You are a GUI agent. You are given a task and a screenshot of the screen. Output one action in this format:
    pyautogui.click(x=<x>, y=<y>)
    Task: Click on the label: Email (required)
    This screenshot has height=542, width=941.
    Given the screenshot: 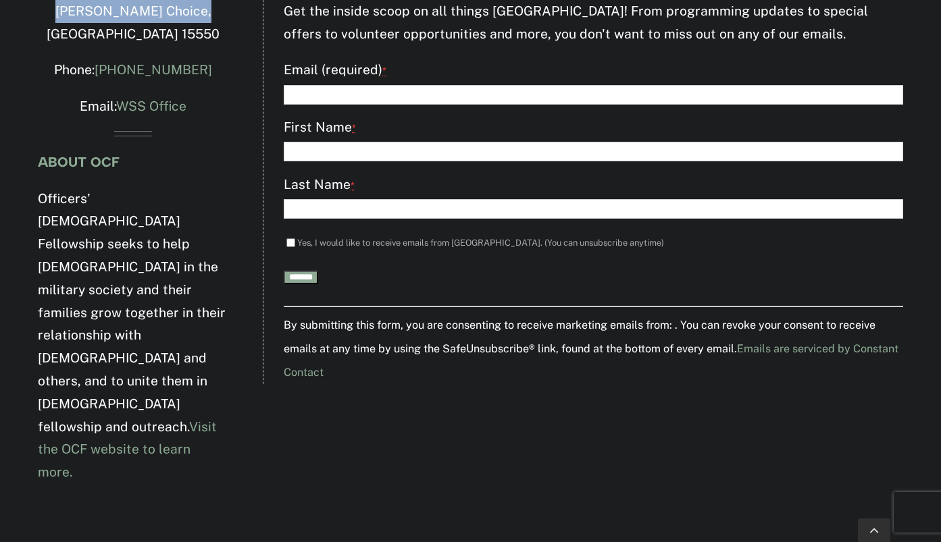 What is the action you would take?
    pyautogui.click(x=593, y=70)
    